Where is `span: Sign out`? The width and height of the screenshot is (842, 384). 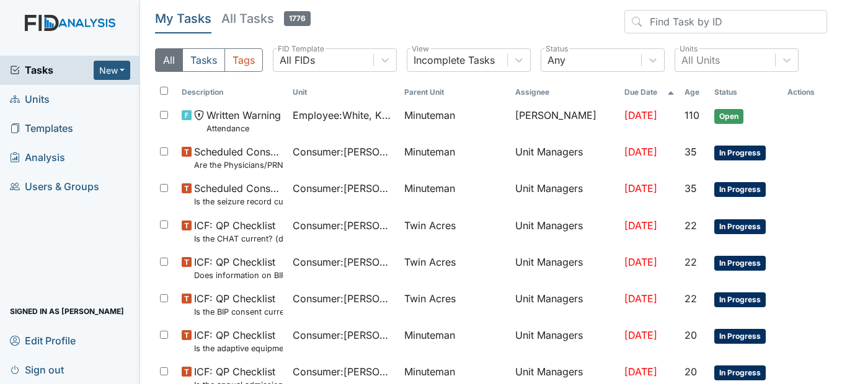 span: Sign out is located at coordinates (37, 369).